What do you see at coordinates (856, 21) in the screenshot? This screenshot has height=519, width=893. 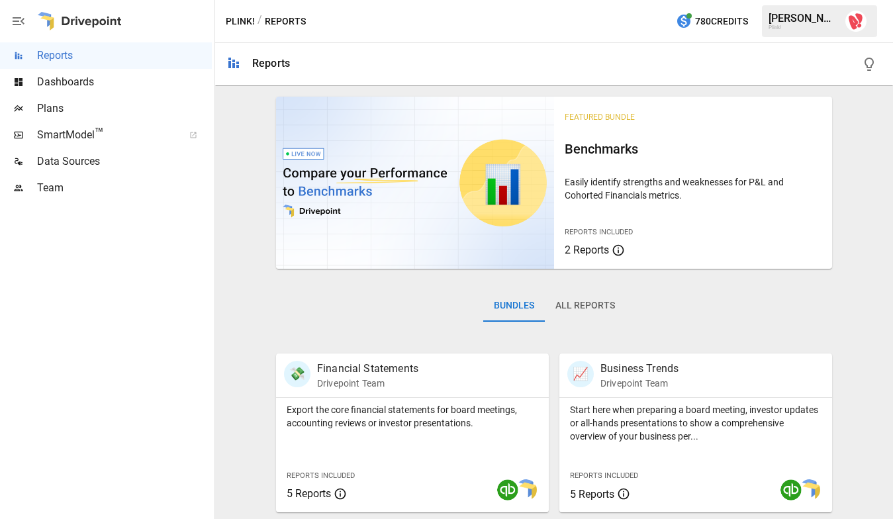 I see `div: Max Luthy` at bounding box center [856, 21].